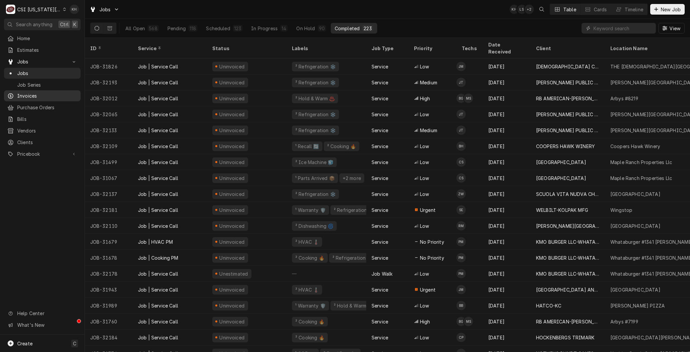  What do you see at coordinates (42, 50) in the screenshot?
I see `a: Estimates` at bounding box center [42, 50].